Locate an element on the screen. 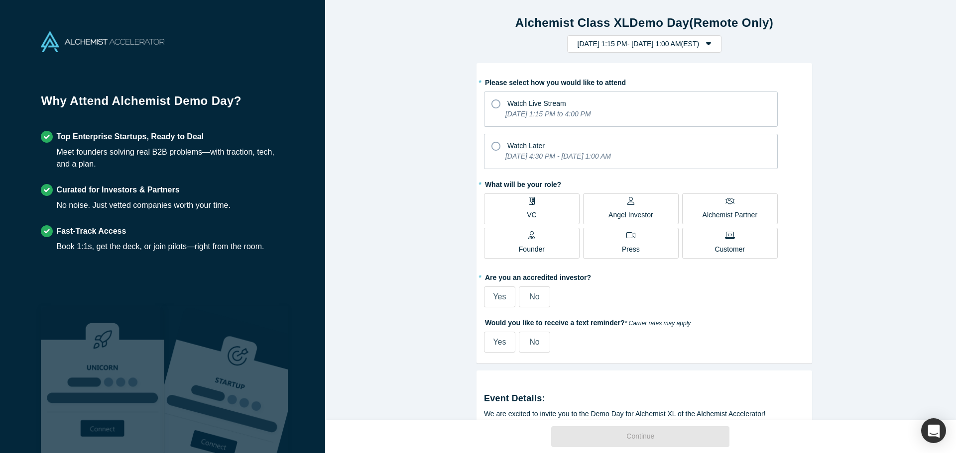  h1: Why Attend Alchemist Demo Day? is located at coordinates (162, 105).